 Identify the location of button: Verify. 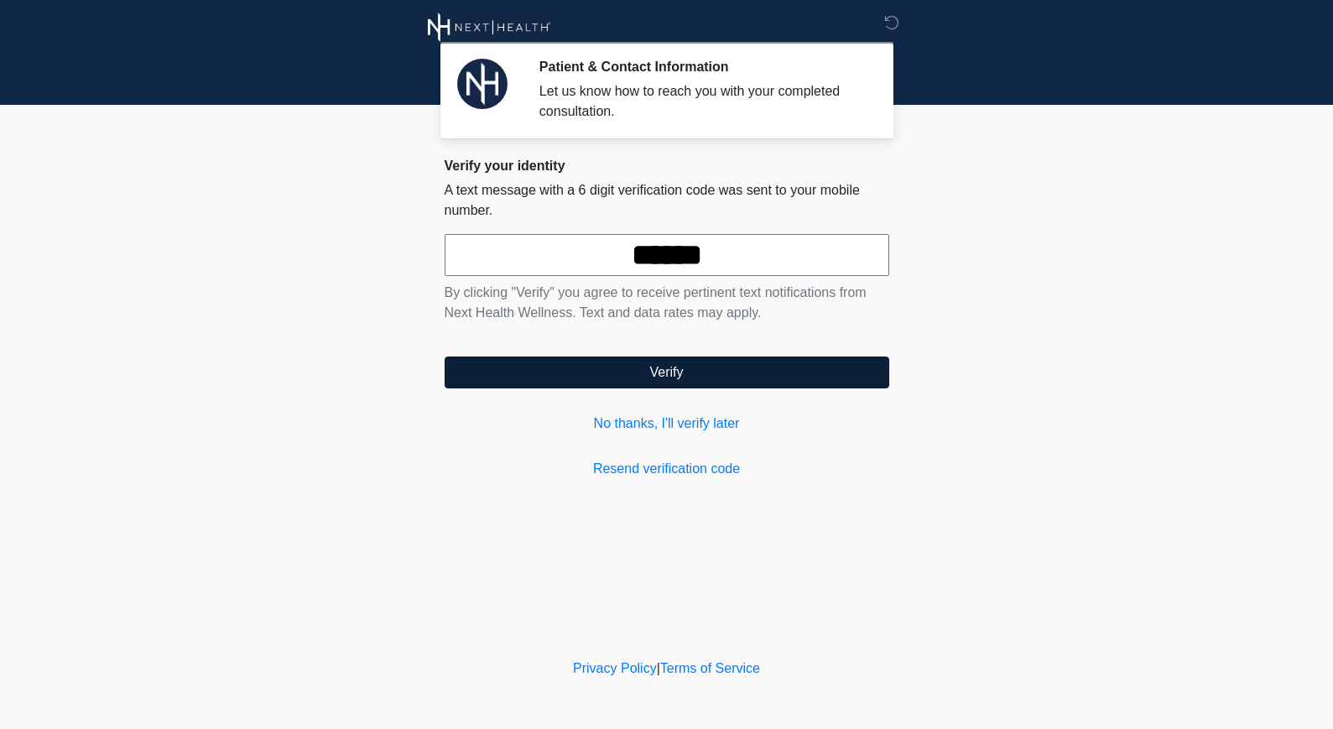
(667, 373).